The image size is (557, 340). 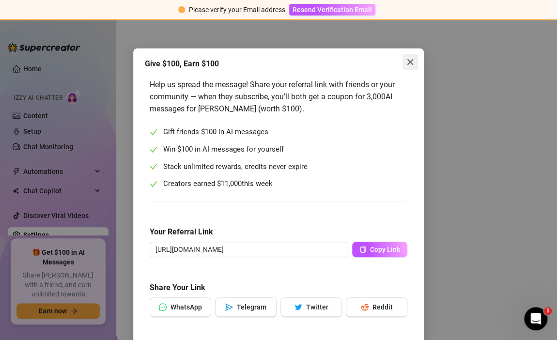 What do you see at coordinates (383, 307) in the screenshot?
I see `span: Reddit` at bounding box center [383, 307].